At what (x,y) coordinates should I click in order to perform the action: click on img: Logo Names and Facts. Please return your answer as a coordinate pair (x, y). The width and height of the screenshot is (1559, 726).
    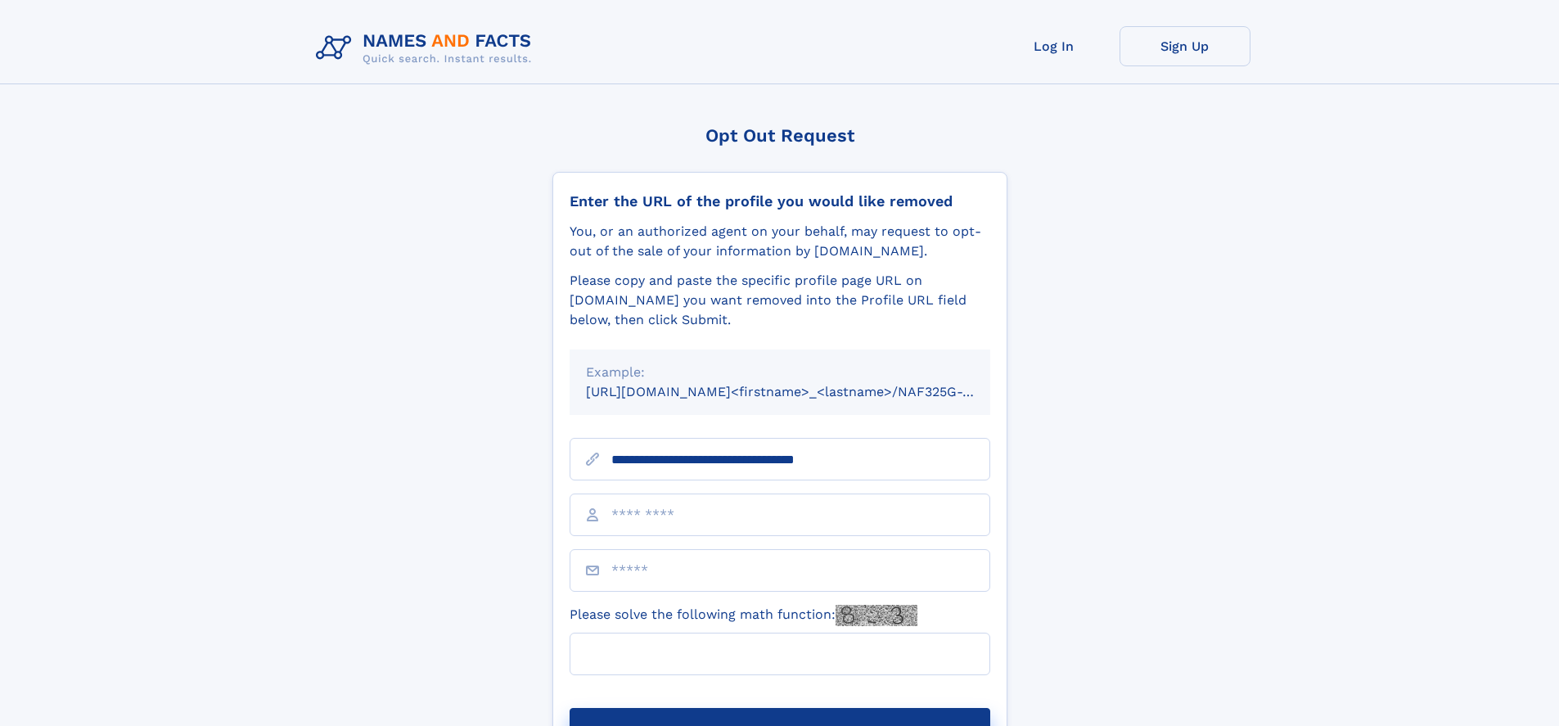
    Looking at the image, I should click on (427, 48).